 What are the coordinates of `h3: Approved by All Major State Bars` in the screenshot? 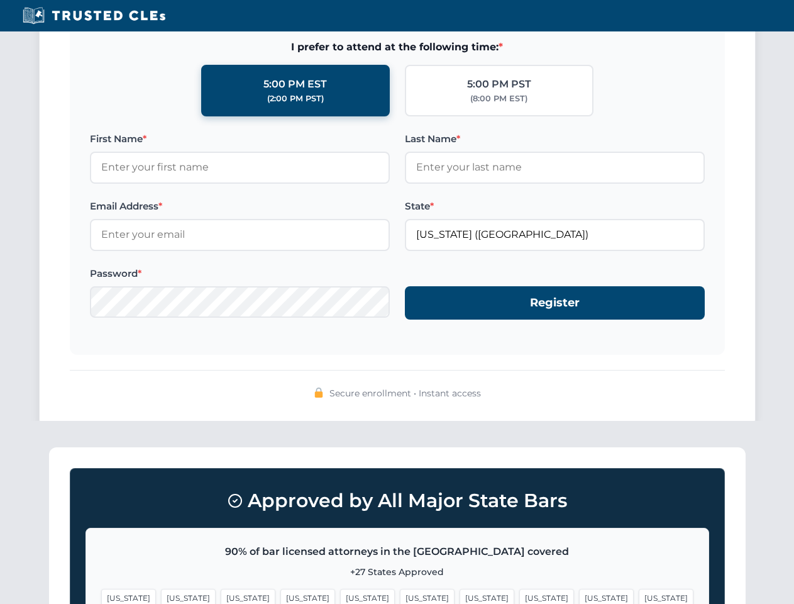 It's located at (397, 500).